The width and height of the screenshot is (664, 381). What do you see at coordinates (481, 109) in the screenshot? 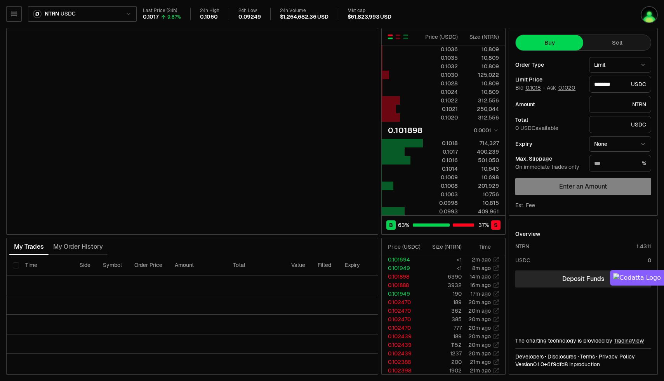
I see `div: 250,044` at bounding box center [481, 109].